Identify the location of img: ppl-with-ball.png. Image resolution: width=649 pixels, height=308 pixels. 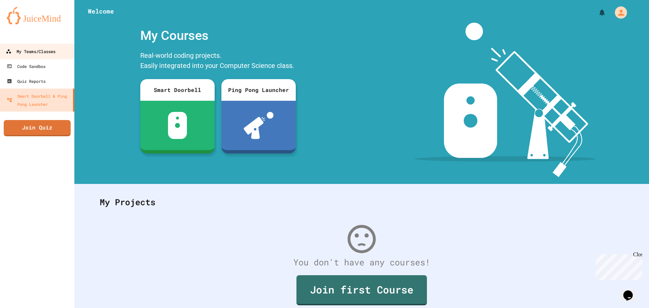
(259, 125).